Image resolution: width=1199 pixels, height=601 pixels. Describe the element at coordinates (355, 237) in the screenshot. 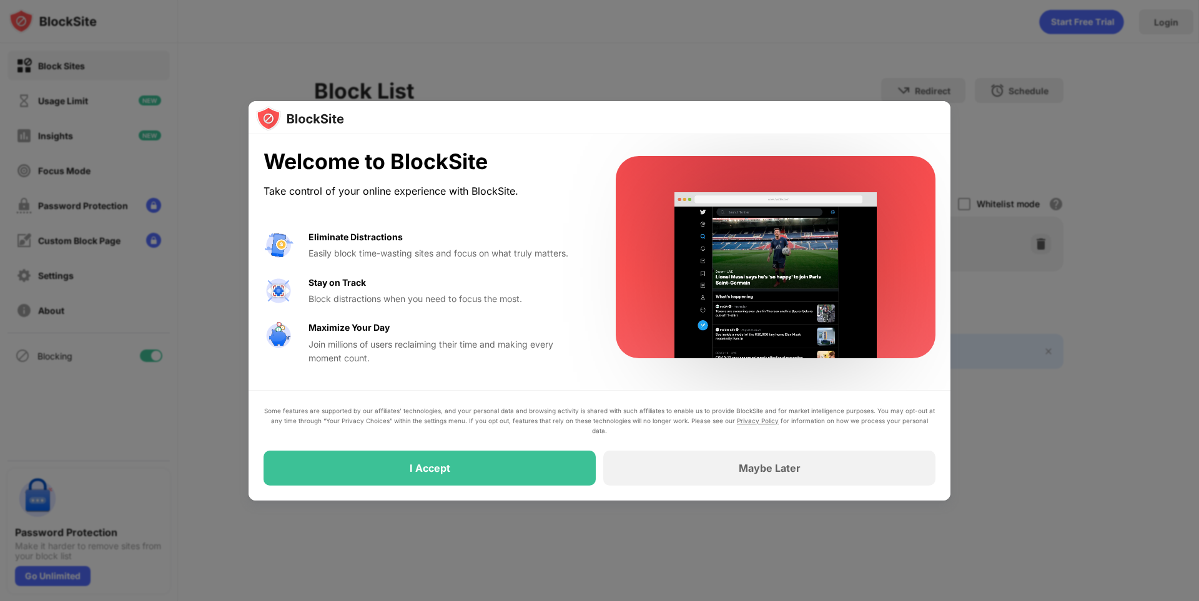

I see `div: Eliminate Distractions` at that location.